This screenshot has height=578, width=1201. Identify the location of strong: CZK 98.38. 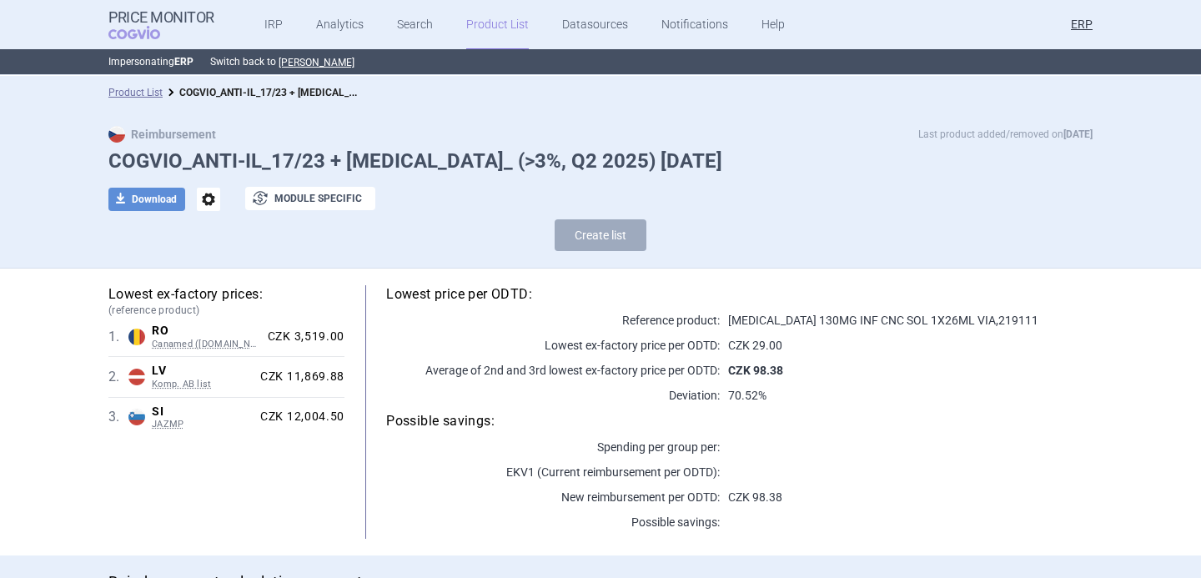
(755, 370).